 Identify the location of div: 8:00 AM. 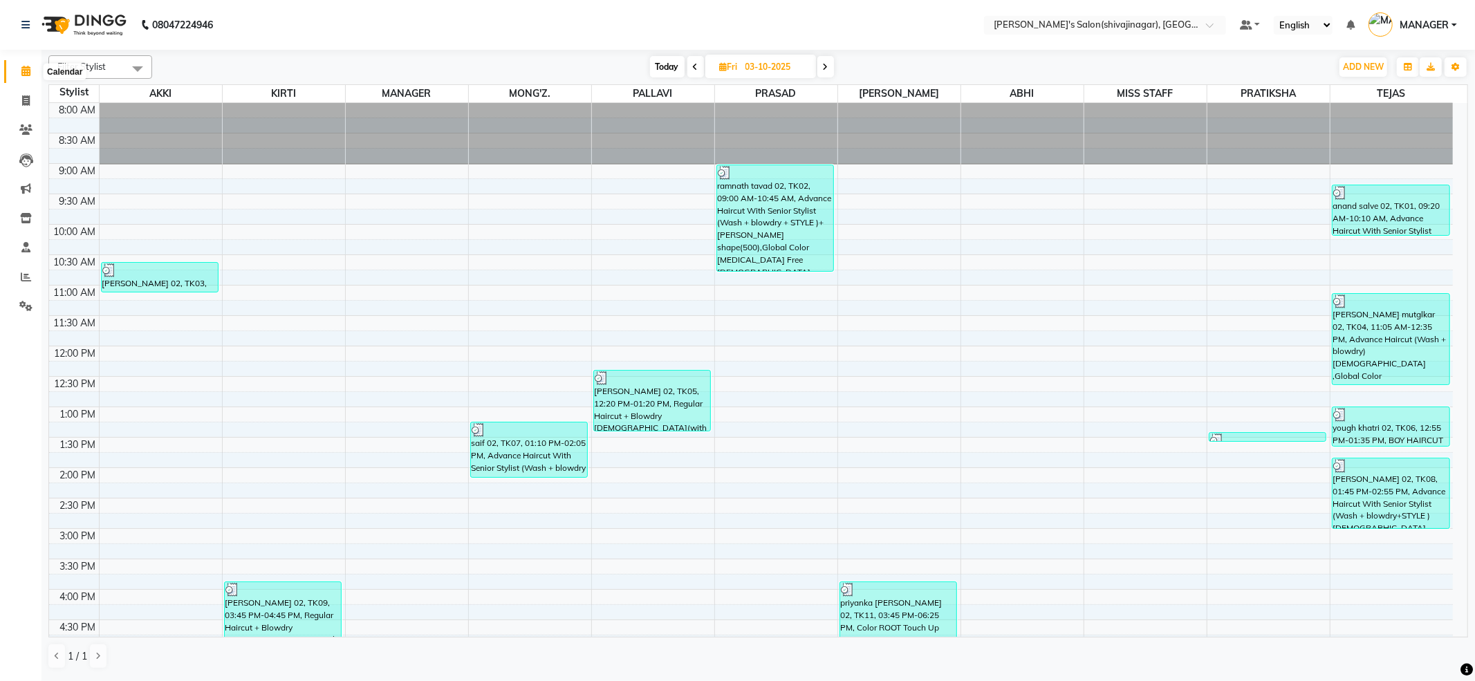
(77, 110).